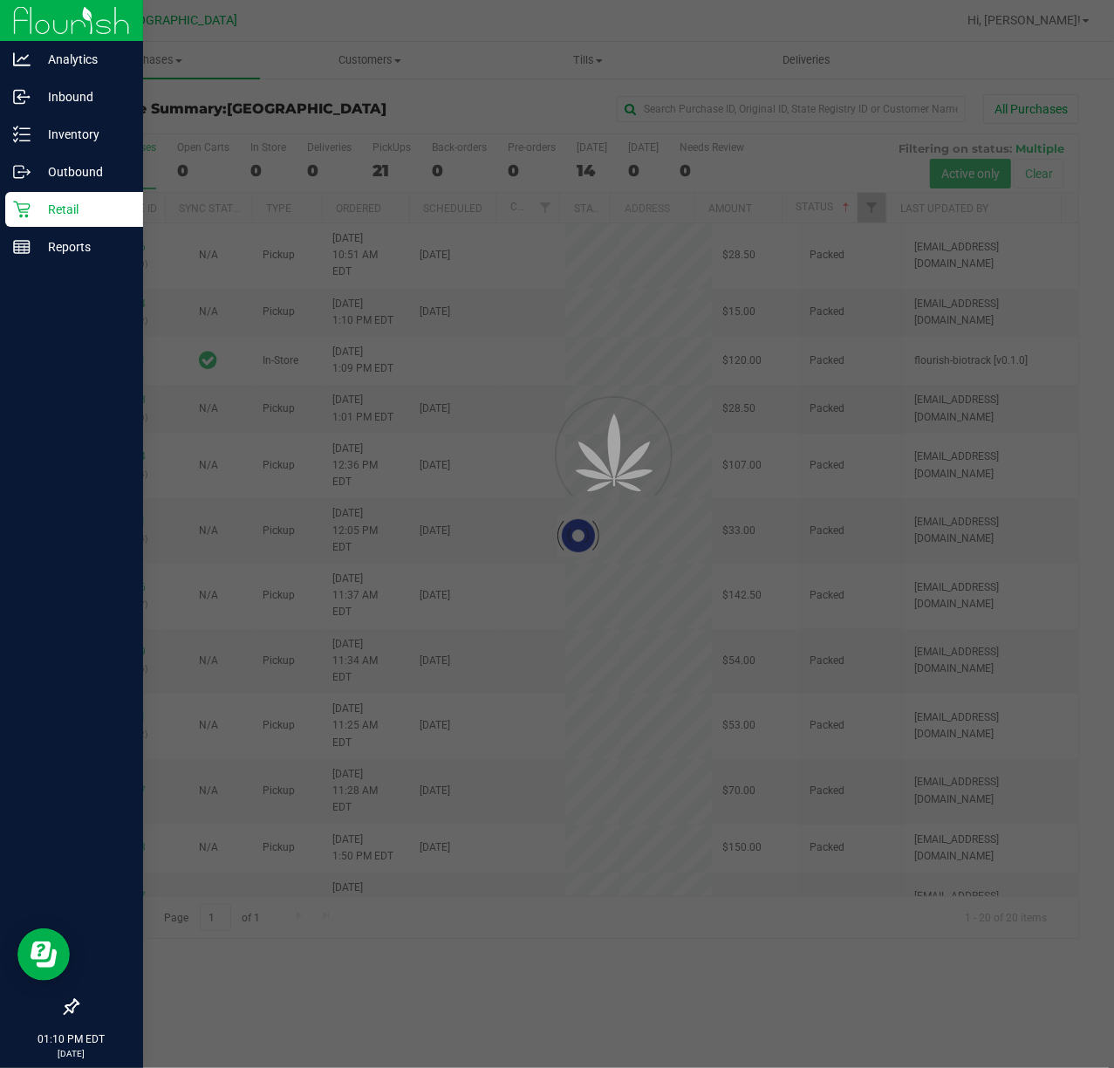 This screenshot has height=1068, width=1114. What do you see at coordinates (22, 172) in the screenshot?
I see `inline-svg: Outbound` at bounding box center [22, 172].